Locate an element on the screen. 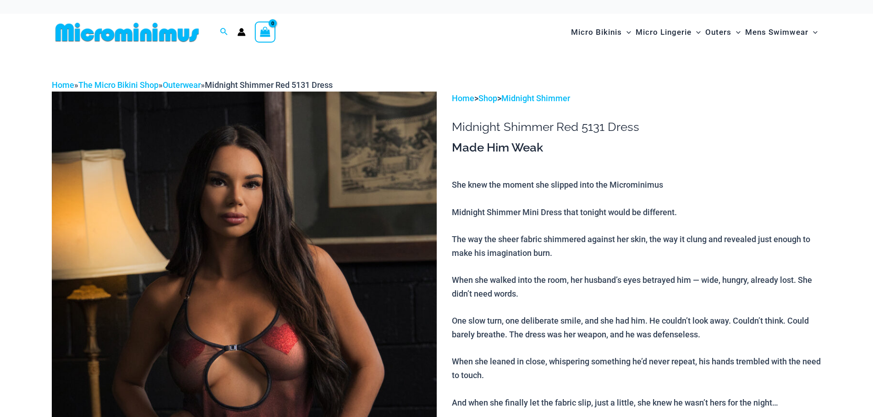 This screenshot has width=873, height=417. a: OutersMenu ToggleMenu Toggle is located at coordinates (722, 32).